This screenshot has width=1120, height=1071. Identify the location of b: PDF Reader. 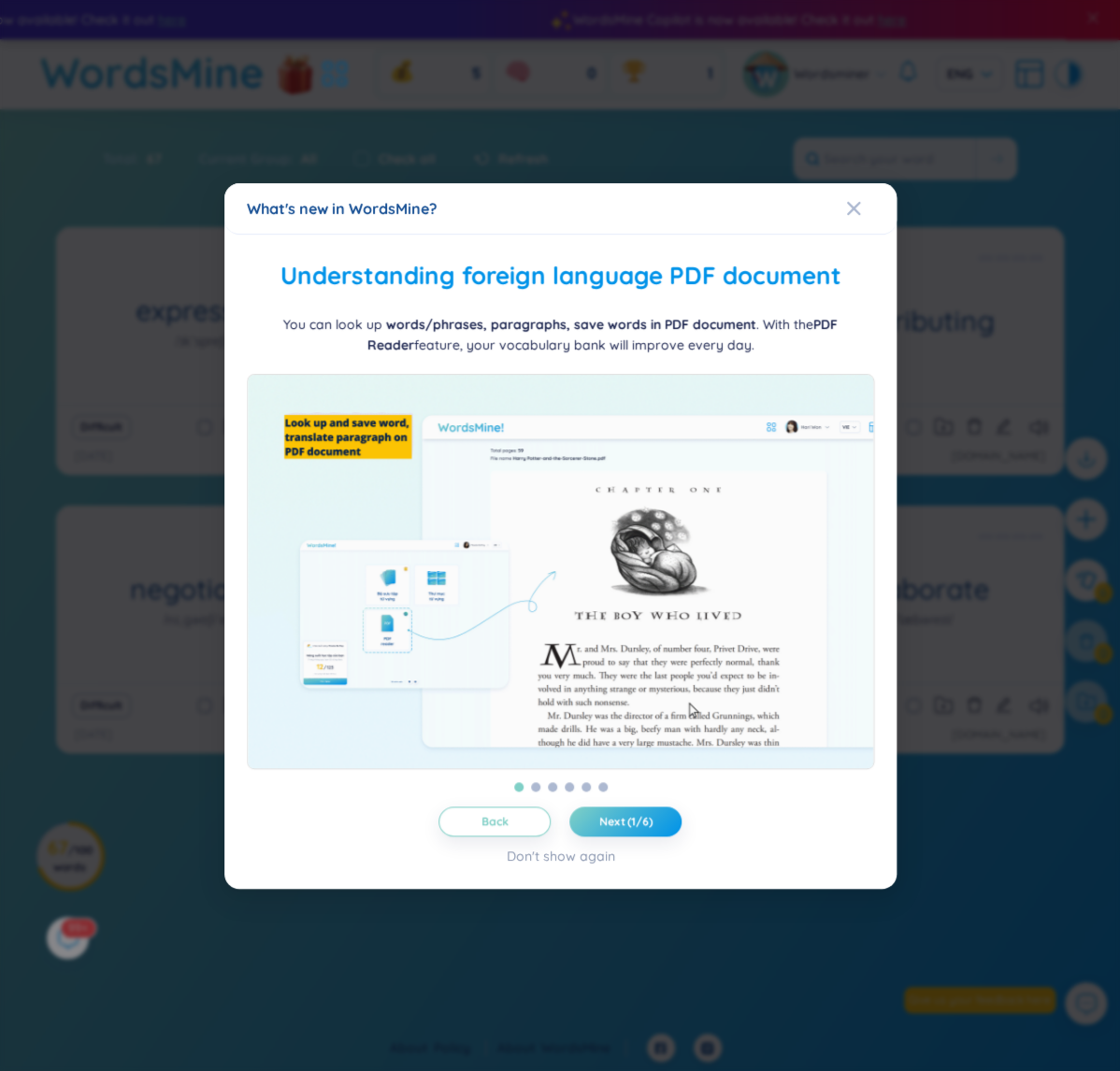
(602, 334).